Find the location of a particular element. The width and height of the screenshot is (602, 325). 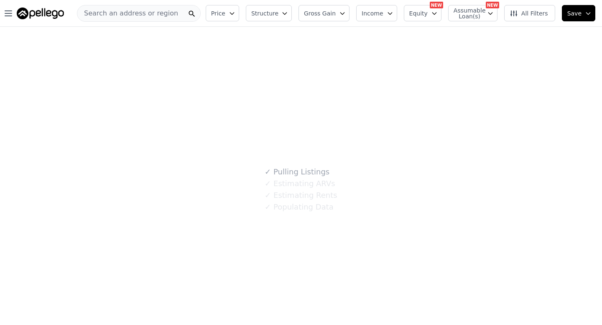

button: All Filters is located at coordinates (530, 13).